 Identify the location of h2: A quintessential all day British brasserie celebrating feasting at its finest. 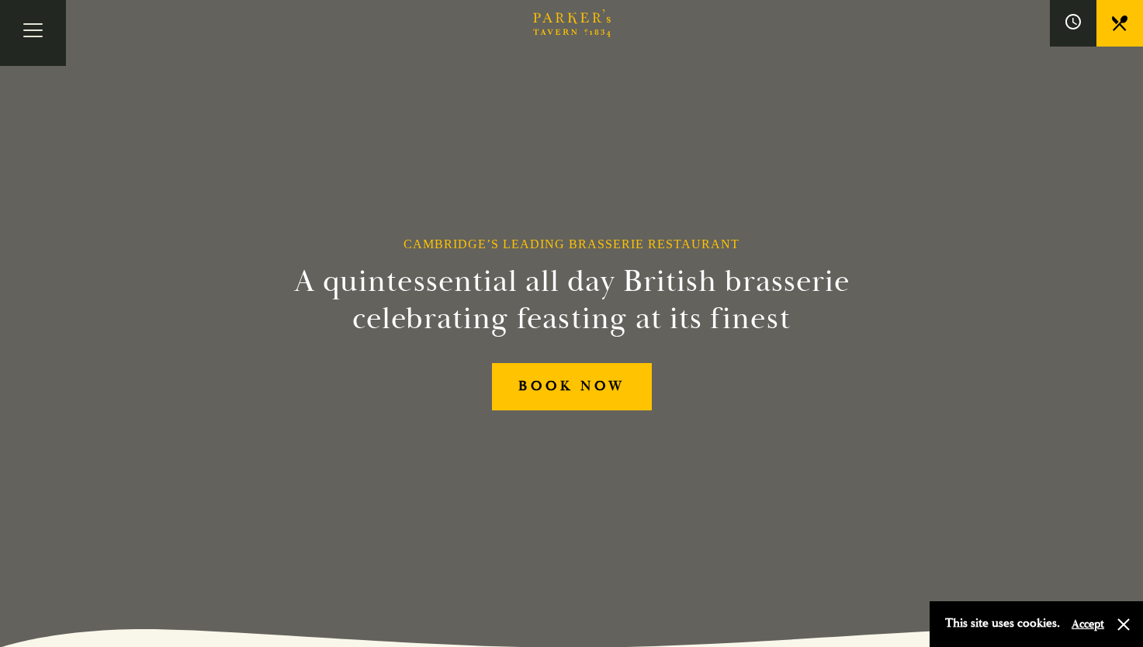
(572, 301).